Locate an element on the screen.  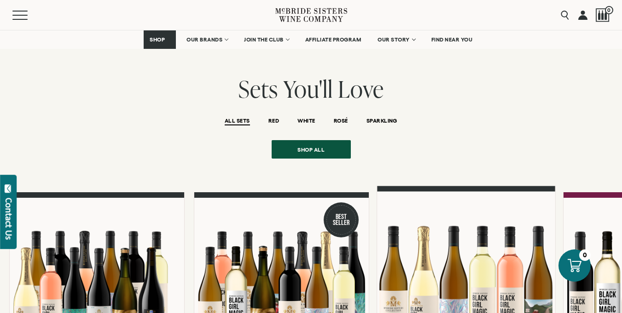
span: AFFILIATE PROGRAM is located at coordinates (333, 40).